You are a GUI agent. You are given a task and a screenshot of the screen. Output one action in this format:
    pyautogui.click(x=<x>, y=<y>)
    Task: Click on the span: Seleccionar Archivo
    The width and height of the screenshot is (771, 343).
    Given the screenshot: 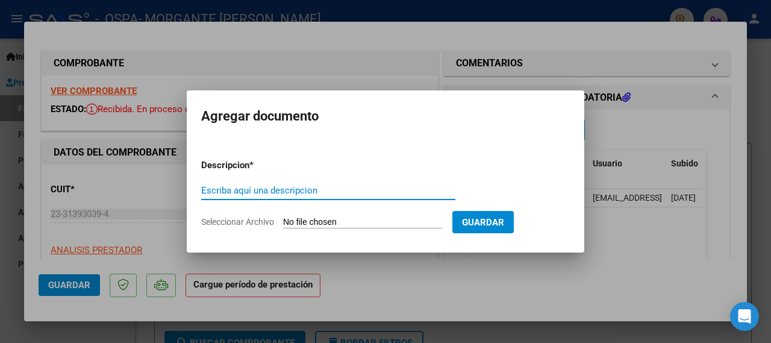 What is the action you would take?
    pyautogui.click(x=237, y=222)
    